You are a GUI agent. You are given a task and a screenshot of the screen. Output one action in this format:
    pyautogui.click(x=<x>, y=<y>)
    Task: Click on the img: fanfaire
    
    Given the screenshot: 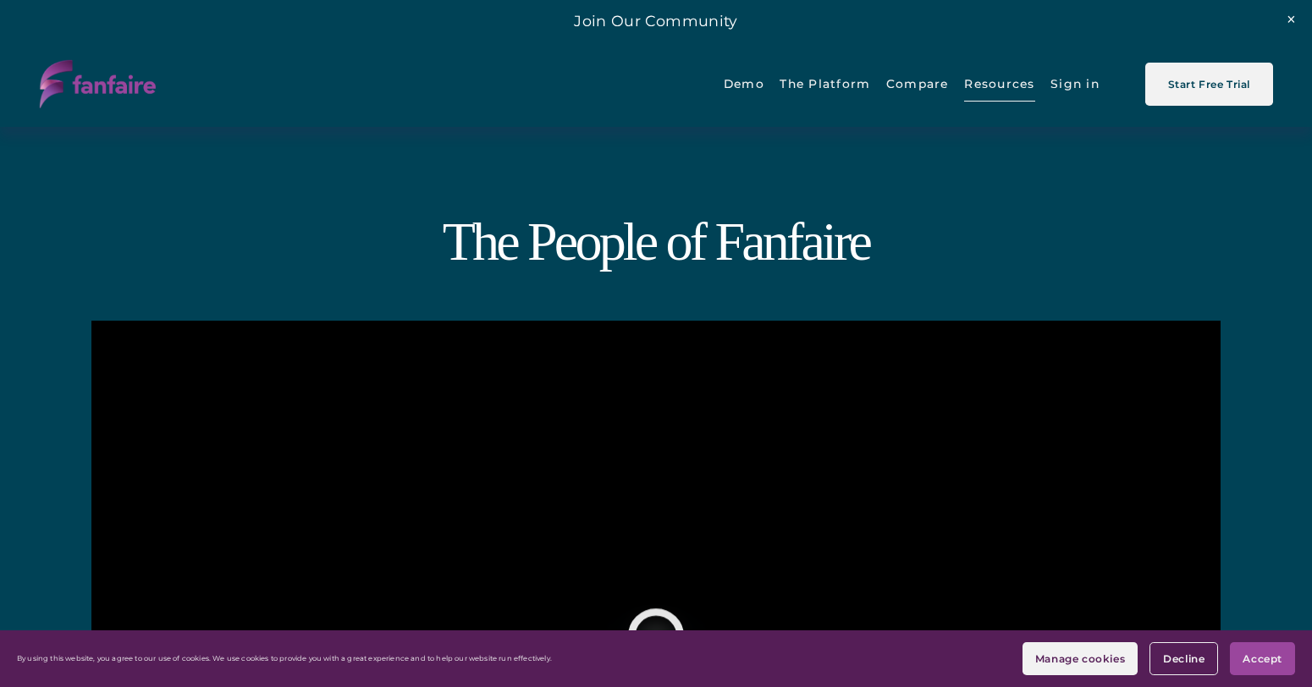 What is the action you would take?
    pyautogui.click(x=98, y=84)
    